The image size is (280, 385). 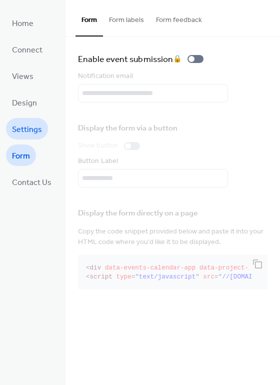 What do you see at coordinates (31, 182) in the screenshot?
I see `span: Contact Us` at bounding box center [31, 182].